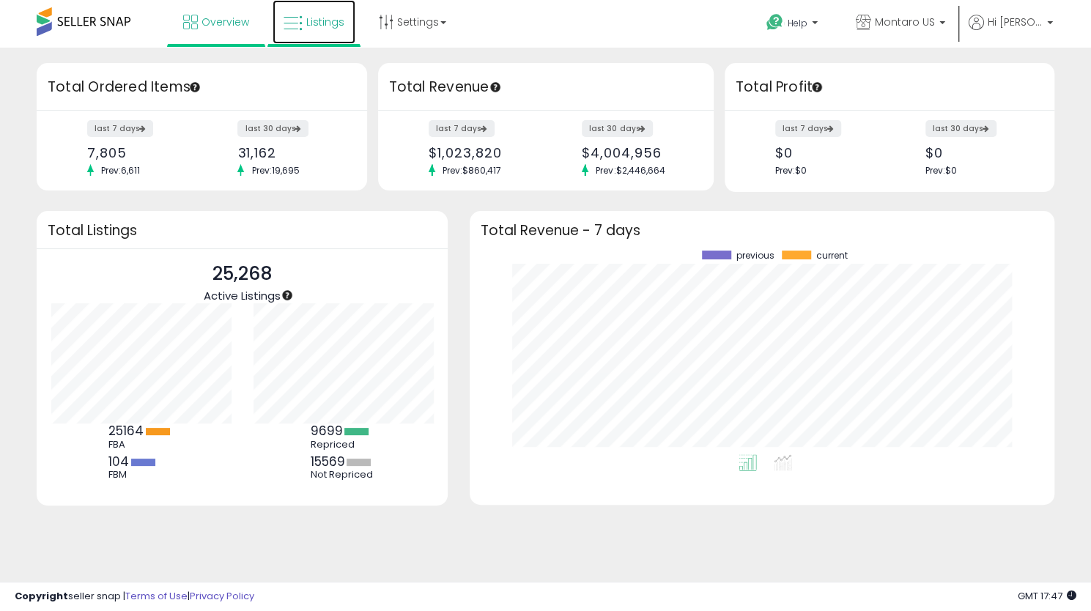  Describe the element at coordinates (222, 595) in the screenshot. I see `a: Privacy Policy` at that location.